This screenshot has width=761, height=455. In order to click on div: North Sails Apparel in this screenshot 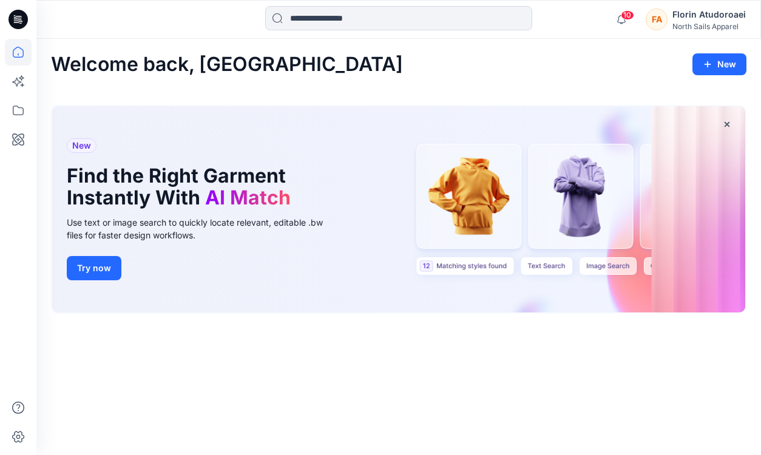, I will do `click(709, 26)`.